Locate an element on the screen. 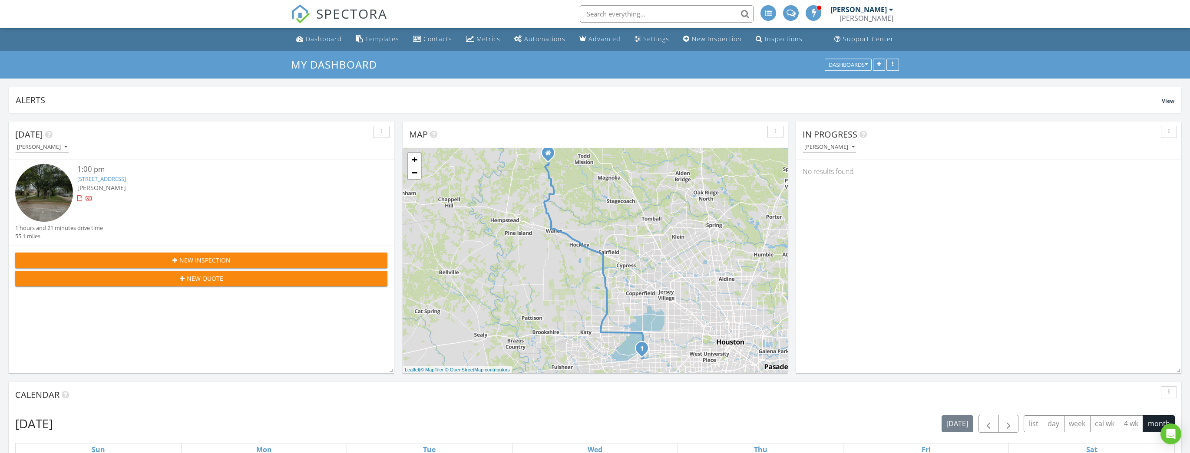 The width and height of the screenshot is (1190, 453). button: day is located at coordinates (1053, 424).